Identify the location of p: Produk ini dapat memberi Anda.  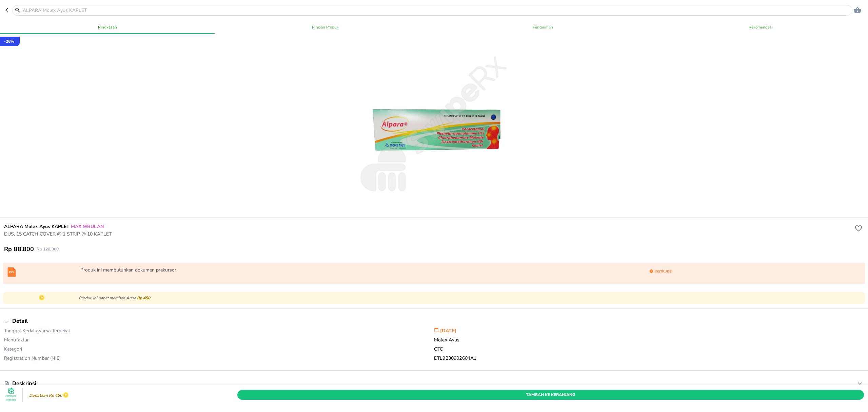
(470, 298).